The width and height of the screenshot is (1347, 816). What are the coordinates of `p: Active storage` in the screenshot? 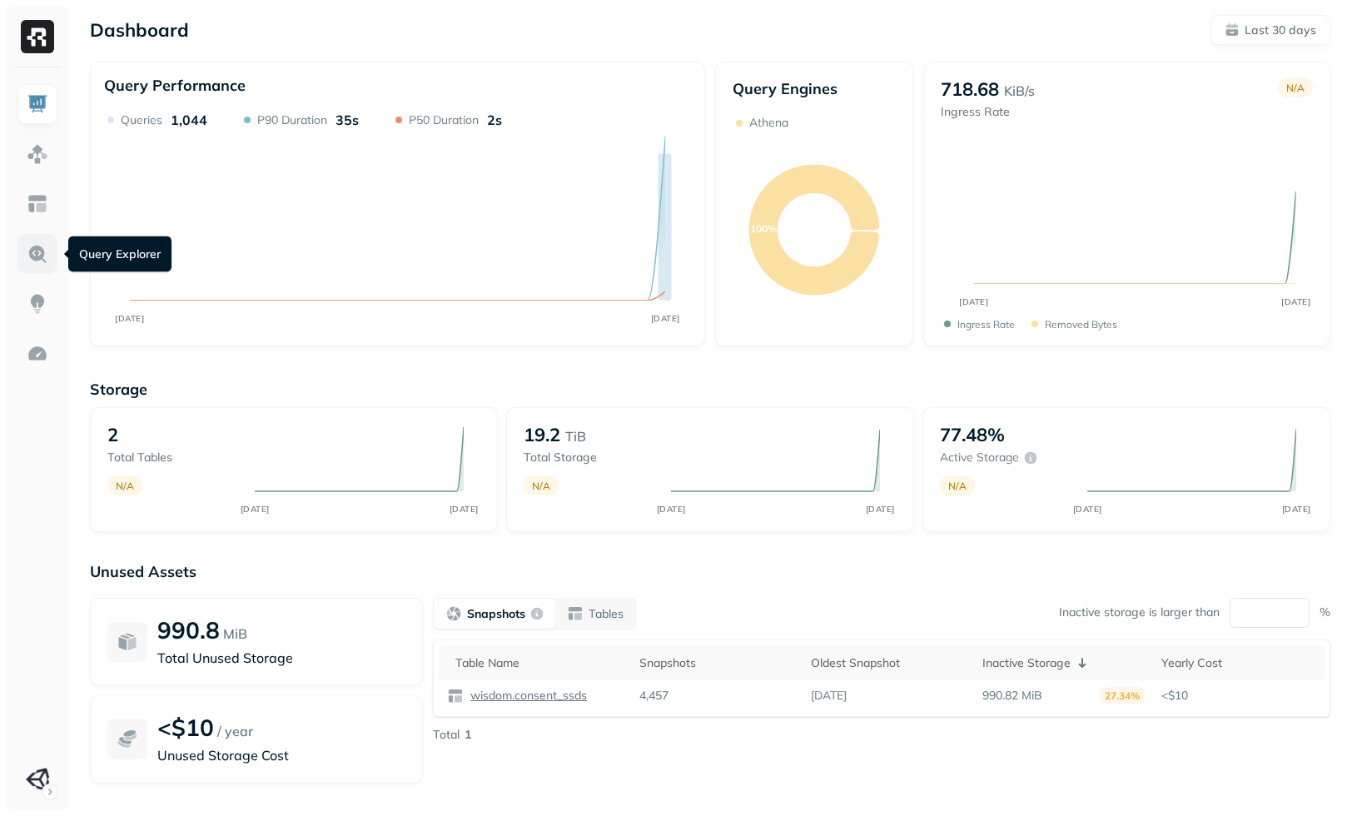 It's located at (979, 457).